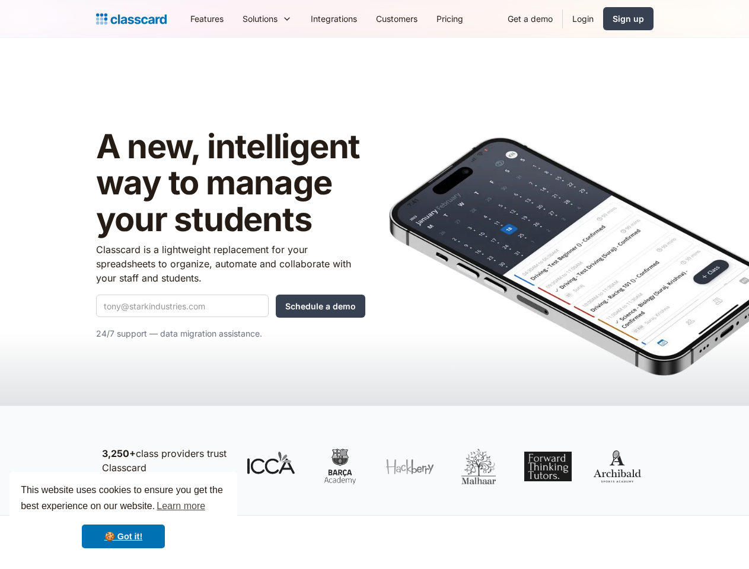  Describe the element at coordinates (231, 306) in the screenshot. I see `form: Quick Demo Form` at that location.